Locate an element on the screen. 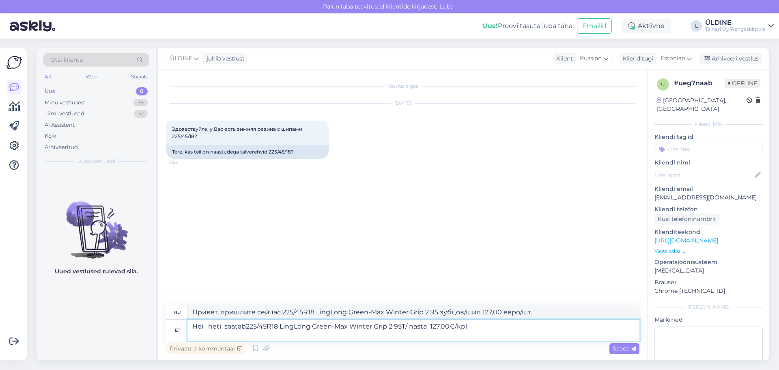  b: Uus! is located at coordinates (490, 26).